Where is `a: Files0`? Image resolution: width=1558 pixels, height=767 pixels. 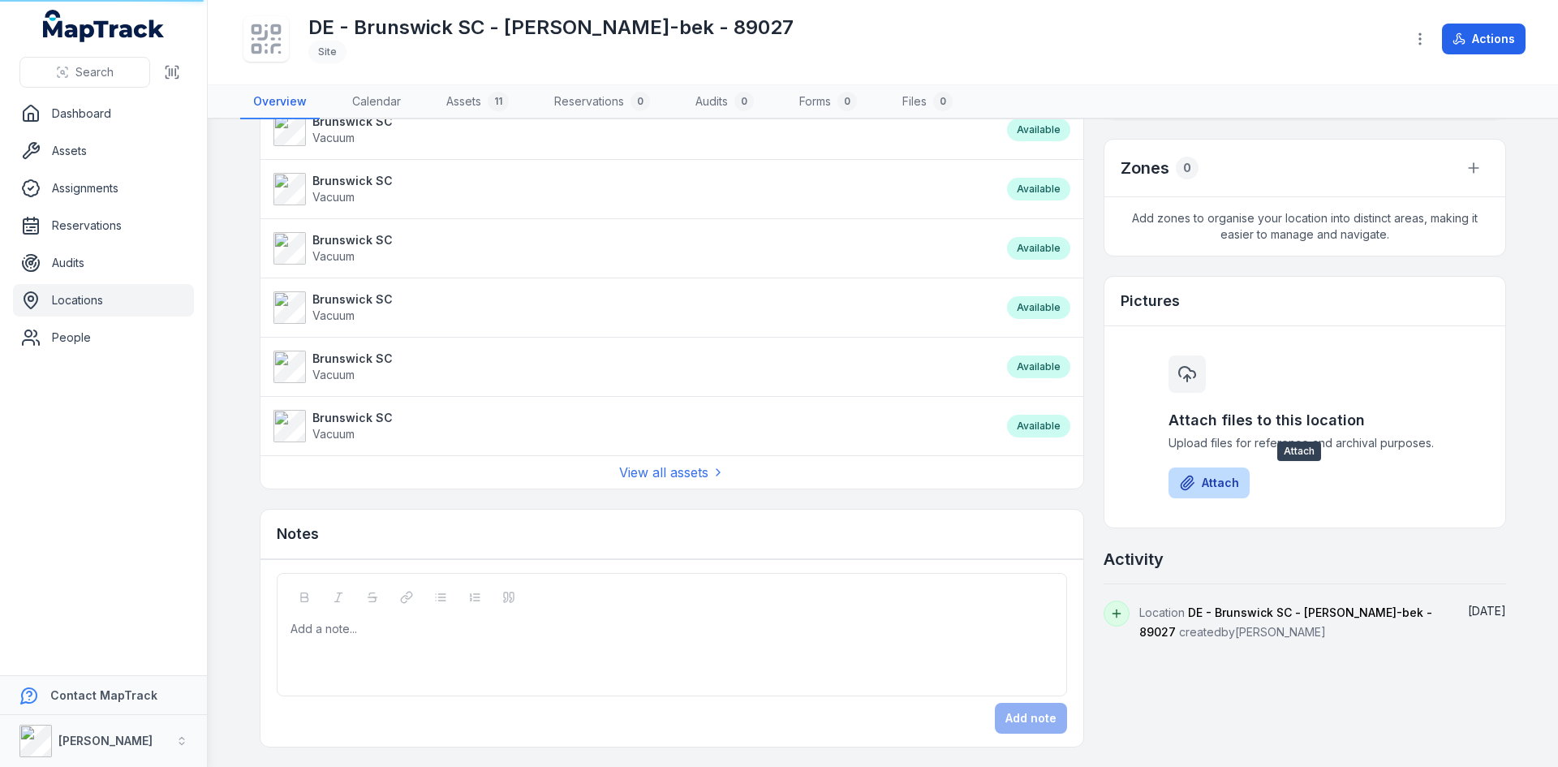
a: Files0 is located at coordinates (927, 102).